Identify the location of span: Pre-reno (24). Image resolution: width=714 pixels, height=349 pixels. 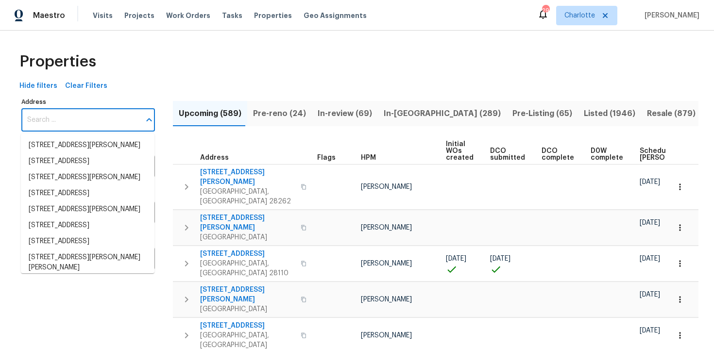
(279, 114).